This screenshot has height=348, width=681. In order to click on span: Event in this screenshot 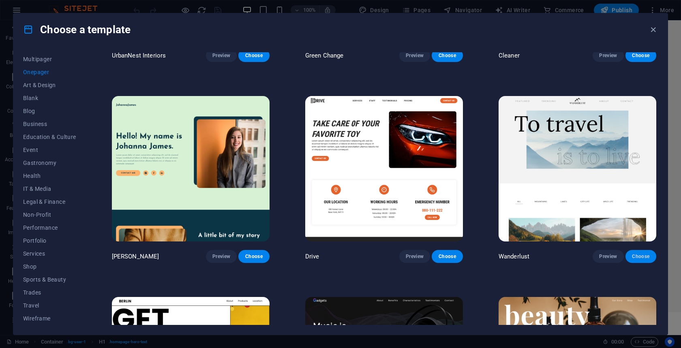, I will do `click(49, 150)`.